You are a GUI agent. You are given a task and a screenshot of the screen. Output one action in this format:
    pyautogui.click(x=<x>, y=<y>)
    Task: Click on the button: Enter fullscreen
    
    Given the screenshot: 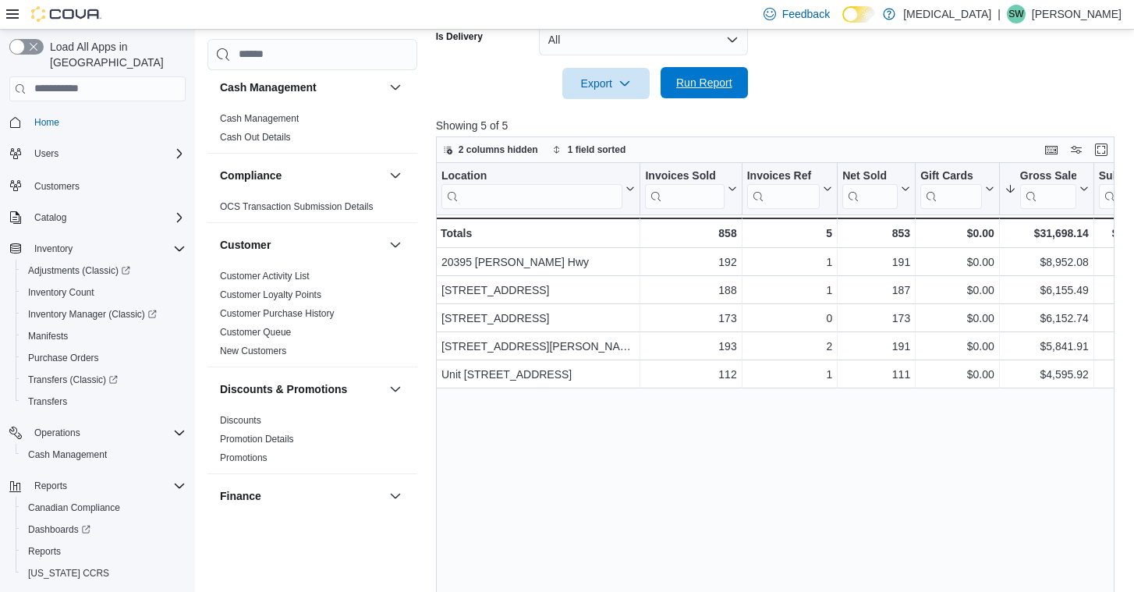 What is the action you would take?
    pyautogui.click(x=1101, y=150)
    